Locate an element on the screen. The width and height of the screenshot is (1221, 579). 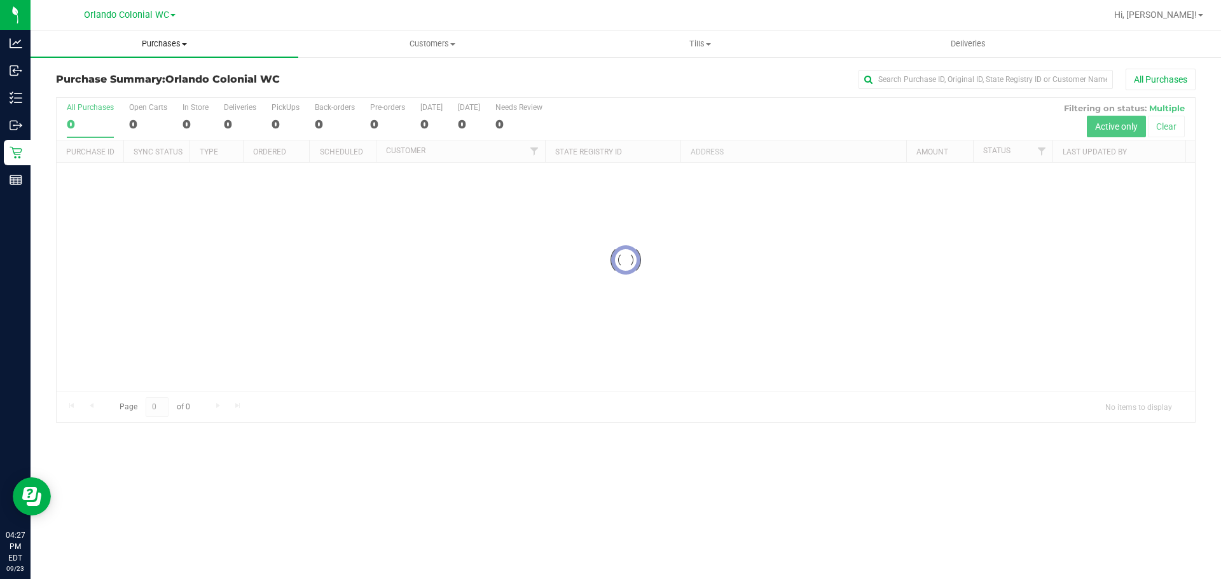
span: Deliveries is located at coordinates (968, 44).